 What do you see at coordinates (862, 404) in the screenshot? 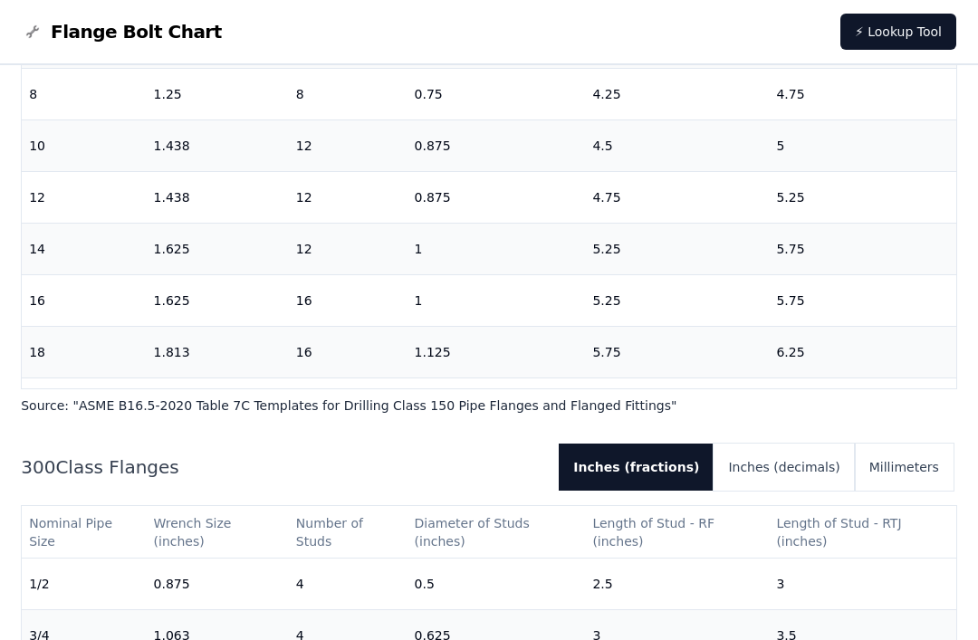
I see `td: 6.75` at bounding box center [862, 404].